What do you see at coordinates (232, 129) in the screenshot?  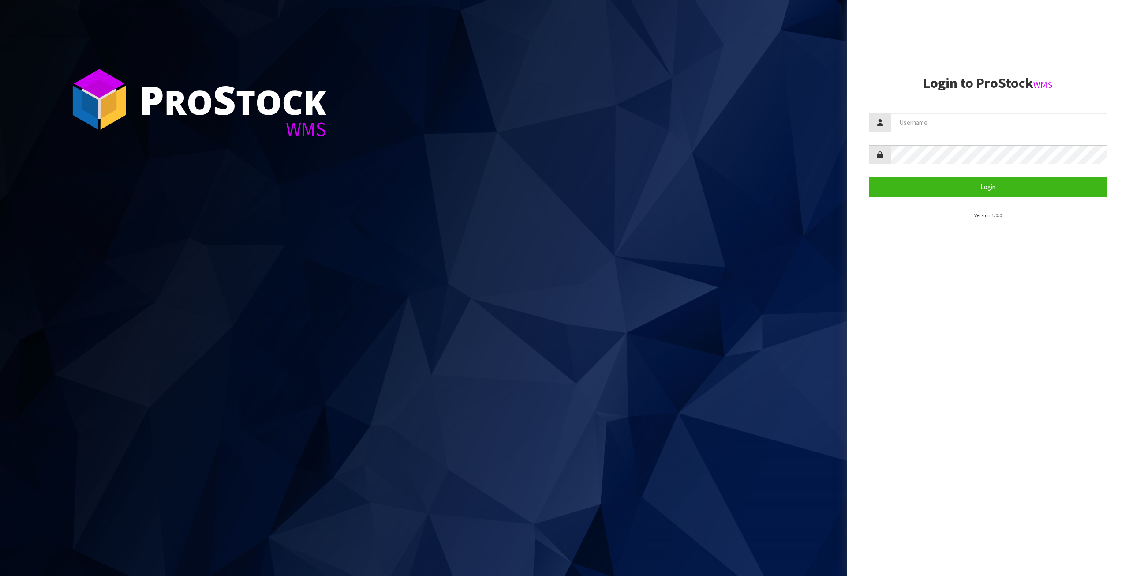 I see `div: WMS` at bounding box center [232, 129].